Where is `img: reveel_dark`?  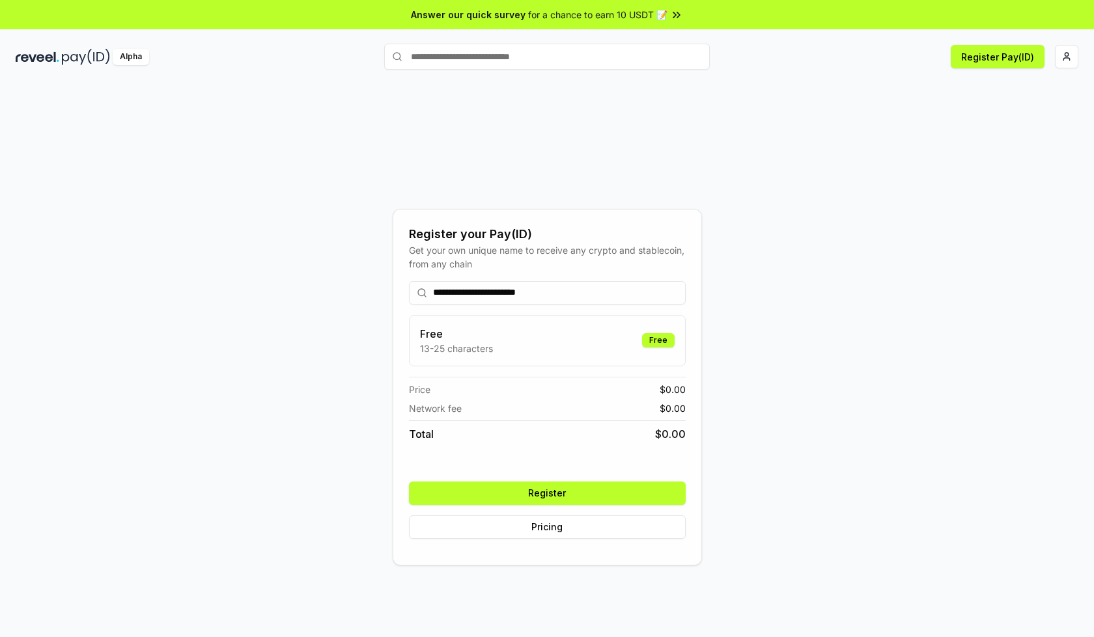
img: reveel_dark is located at coordinates (37, 57).